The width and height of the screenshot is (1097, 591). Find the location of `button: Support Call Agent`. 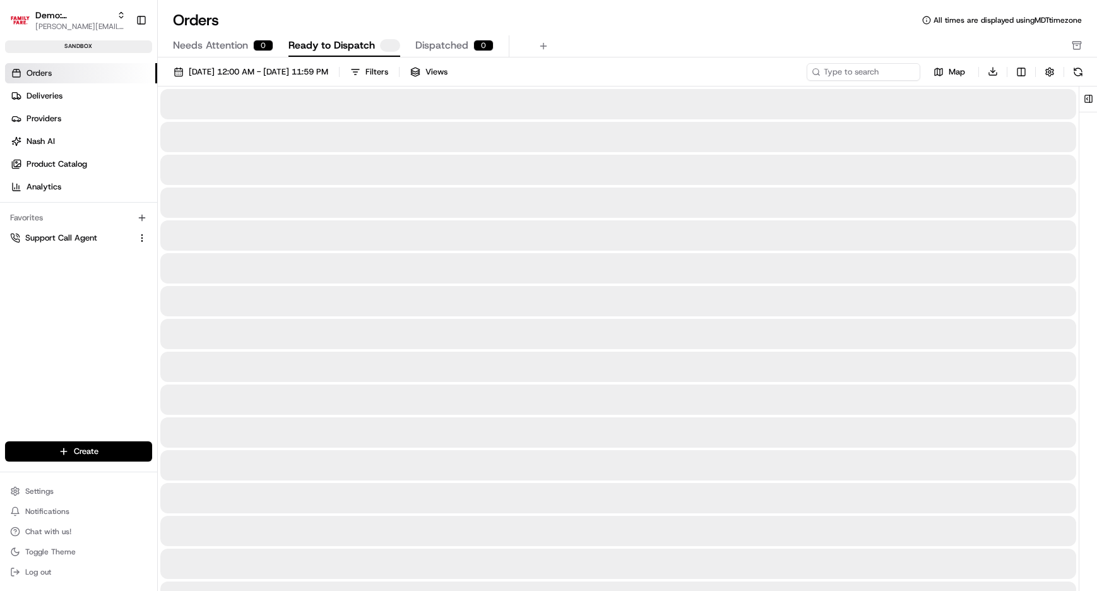

button: Support Call Agent is located at coordinates (78, 238).